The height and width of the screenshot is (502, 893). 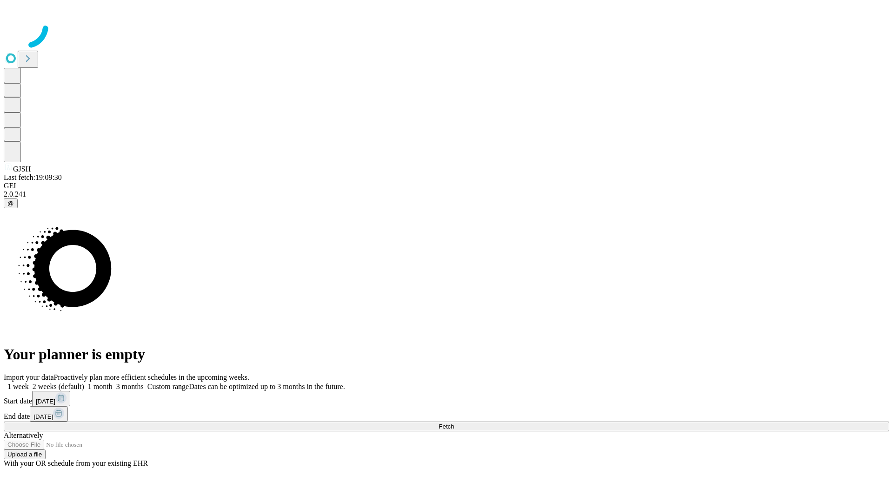 What do you see at coordinates (446, 399) in the screenshot?
I see `div: Start date` at bounding box center [446, 399].